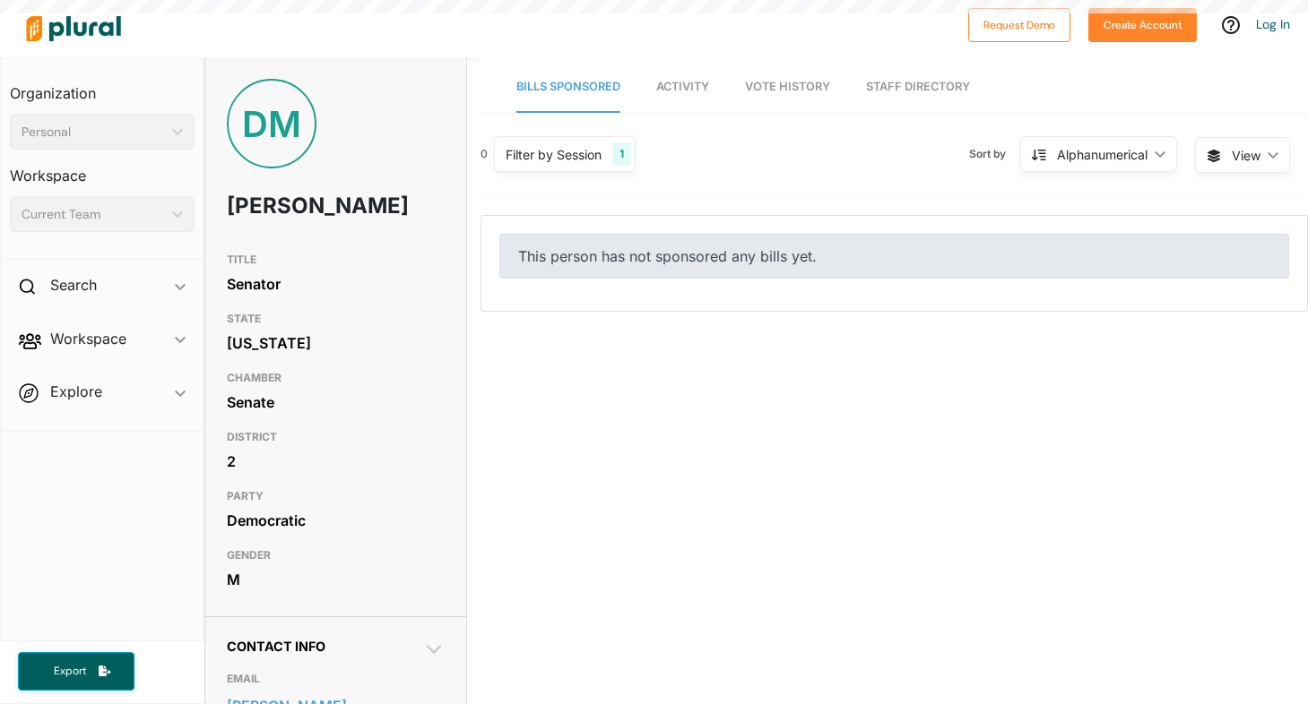  Describe the element at coordinates (682, 86) in the screenshot. I see `span: Activity` at that location.